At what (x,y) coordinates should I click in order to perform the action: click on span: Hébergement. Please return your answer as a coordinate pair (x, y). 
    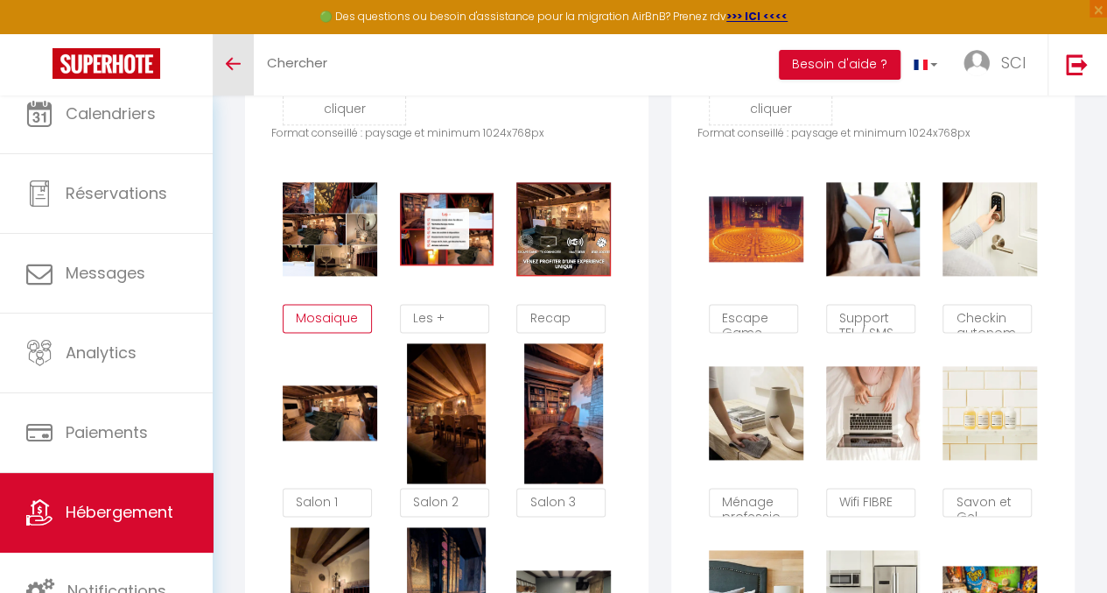
    Looking at the image, I should click on (119, 511).